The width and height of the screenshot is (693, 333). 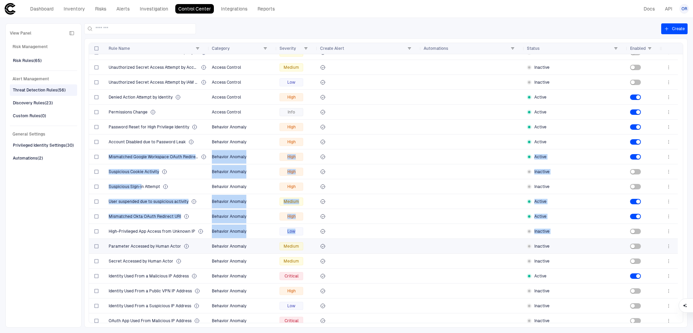 I want to click on div: Google Workspace detects that user's account has been disabled due to a password leak. This typic..., so click(x=191, y=142).